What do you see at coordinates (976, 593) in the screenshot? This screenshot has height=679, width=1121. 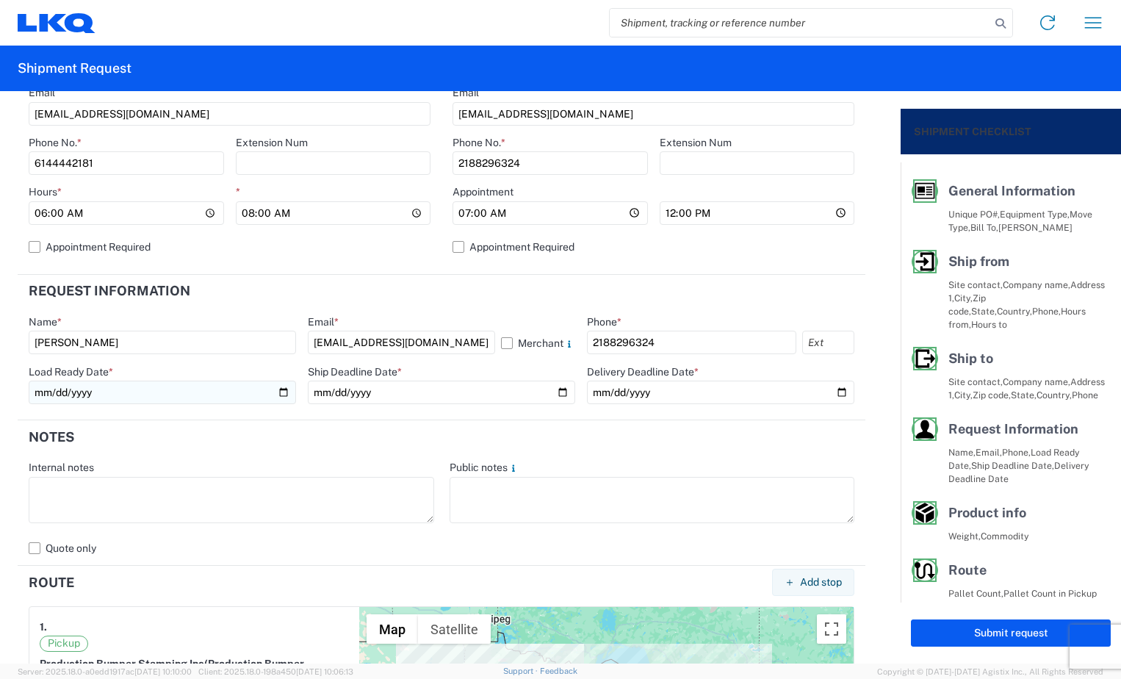 I see `span: Pallet Count,` at bounding box center [976, 593].